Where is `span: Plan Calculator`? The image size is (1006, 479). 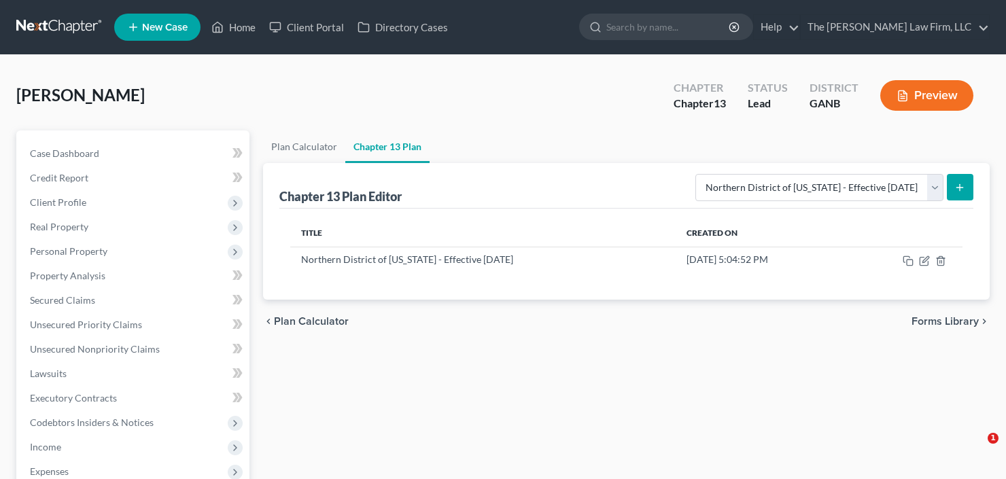 span: Plan Calculator is located at coordinates (311, 322).